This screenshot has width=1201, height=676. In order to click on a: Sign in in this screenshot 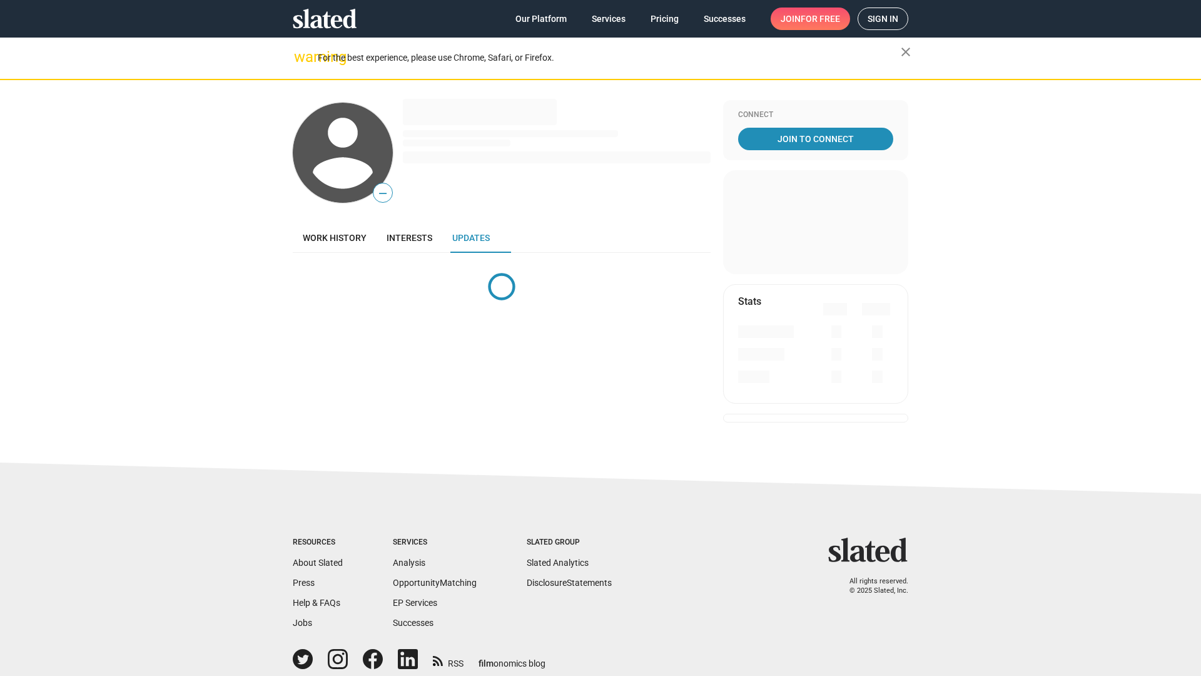, I will do `click(883, 19)`.